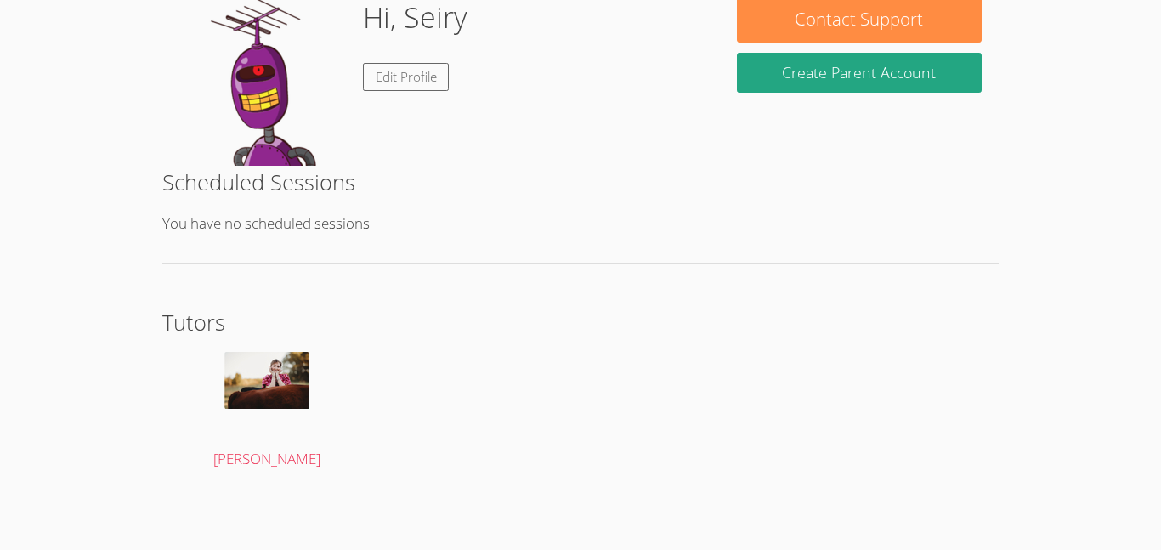 This screenshot has height=550, width=1161. Describe the element at coordinates (406, 76) in the screenshot. I see `a: Edit Profile` at that location.